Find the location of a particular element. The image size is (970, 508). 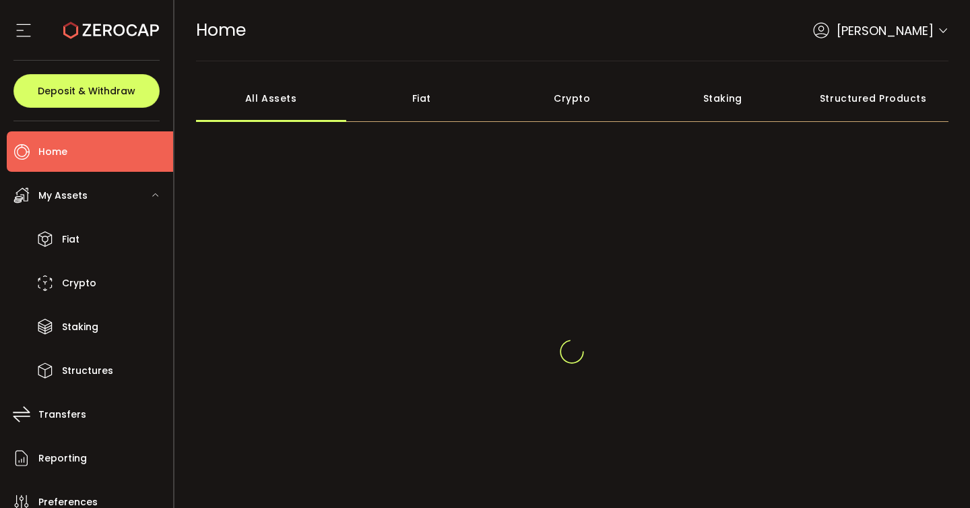

button: Deposit & Withdraw is located at coordinates (86, 91).